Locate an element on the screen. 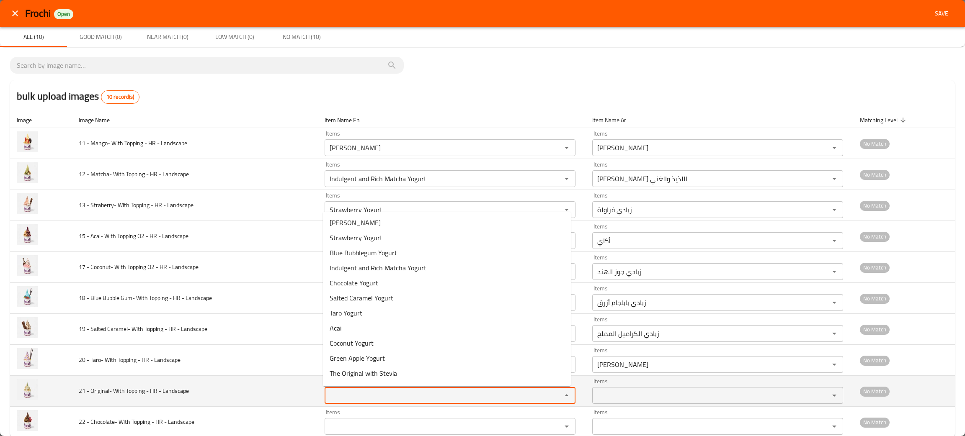 The height and width of the screenshot is (436, 965). span: 19 - Salted Caramel- With Topping - HR - Landscape is located at coordinates (143, 329).